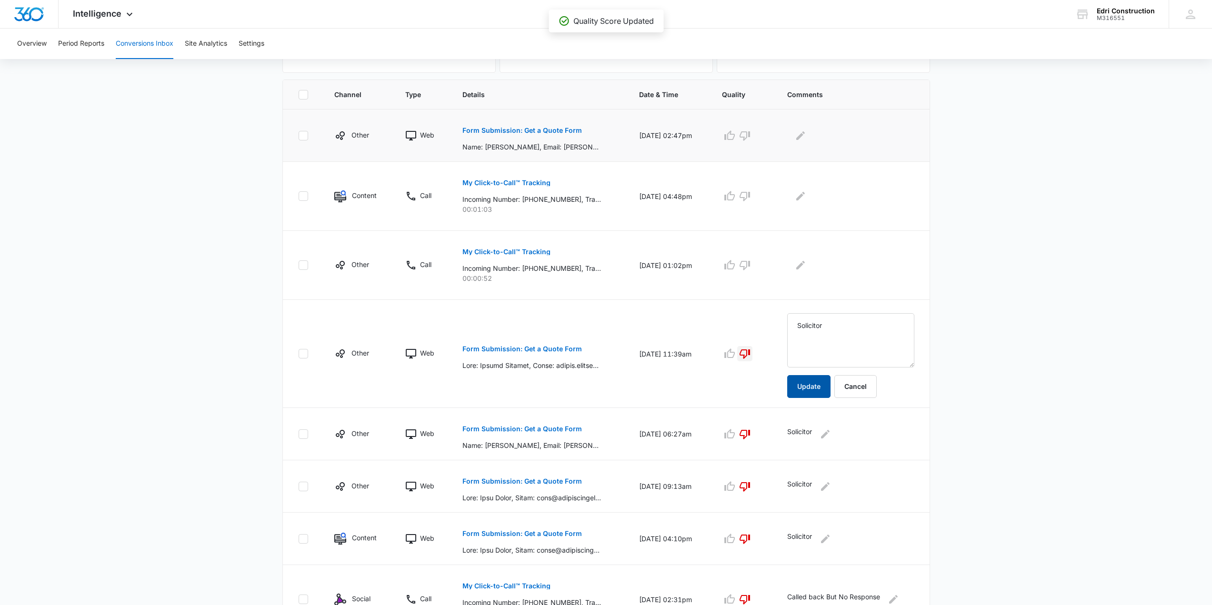 The image size is (1212, 605). I want to click on p: Lore: Ipsu Dolor, Sitam: conse@adipiscingelitse.doe, Tempo: 7037258471, Inci Utlabor(e) Dol Mag A..., so click(531, 550).